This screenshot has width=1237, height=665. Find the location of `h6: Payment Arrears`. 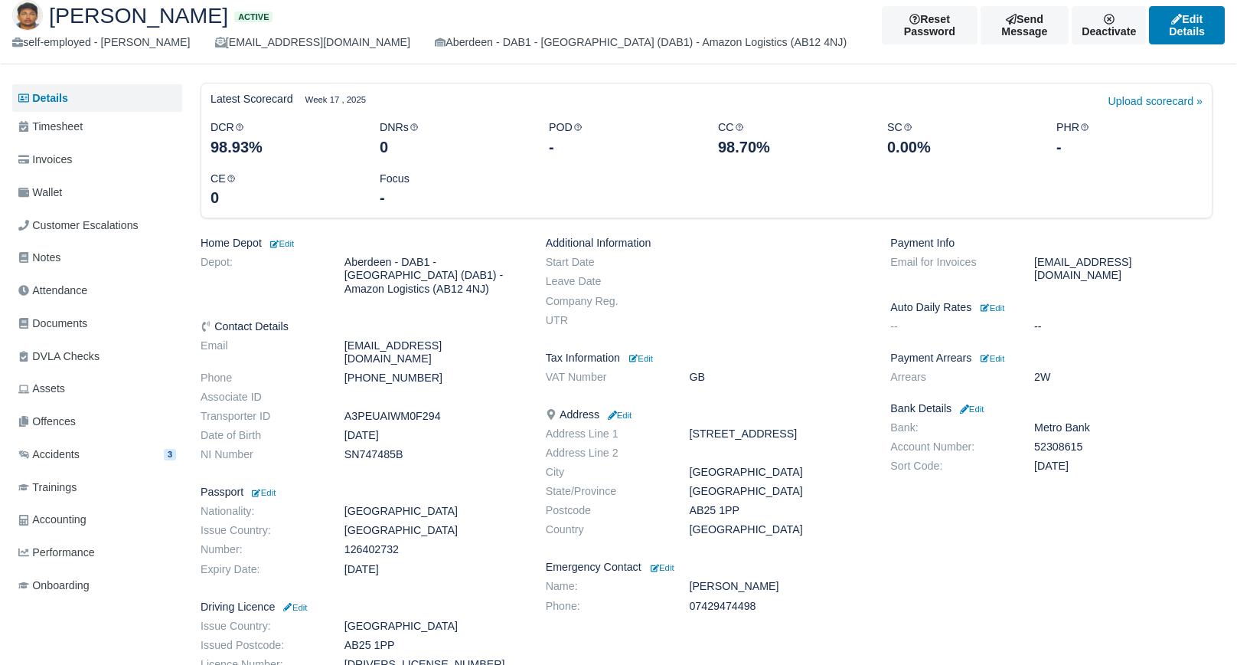

h6: Payment Arrears is located at coordinates (1051, 358).